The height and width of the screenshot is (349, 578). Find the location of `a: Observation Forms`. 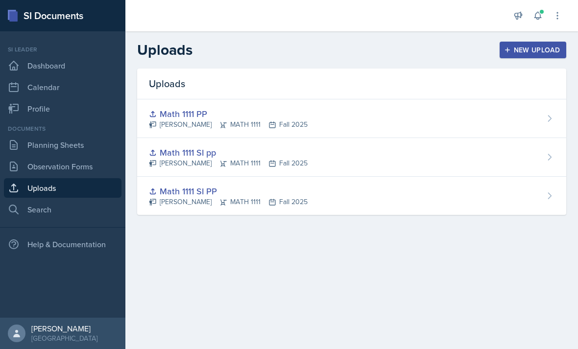

a: Observation Forms is located at coordinates (63, 166).